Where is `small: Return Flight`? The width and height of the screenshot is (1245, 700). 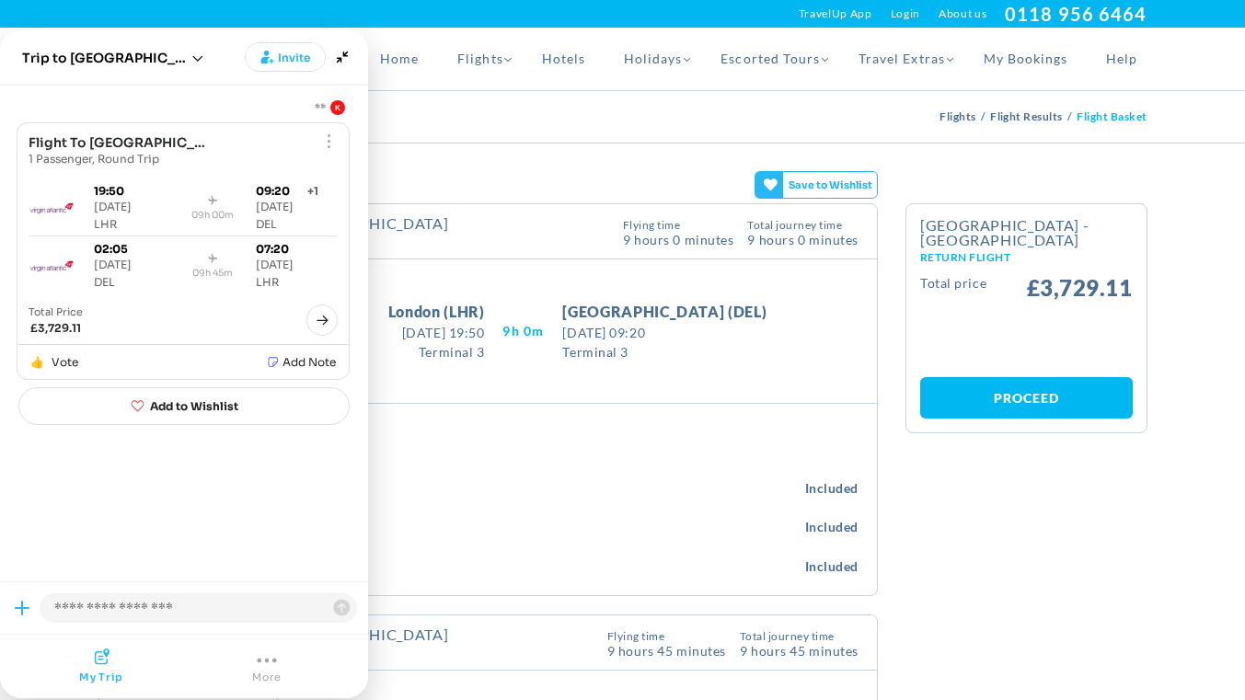 small: Return Flight is located at coordinates (1026, 258).